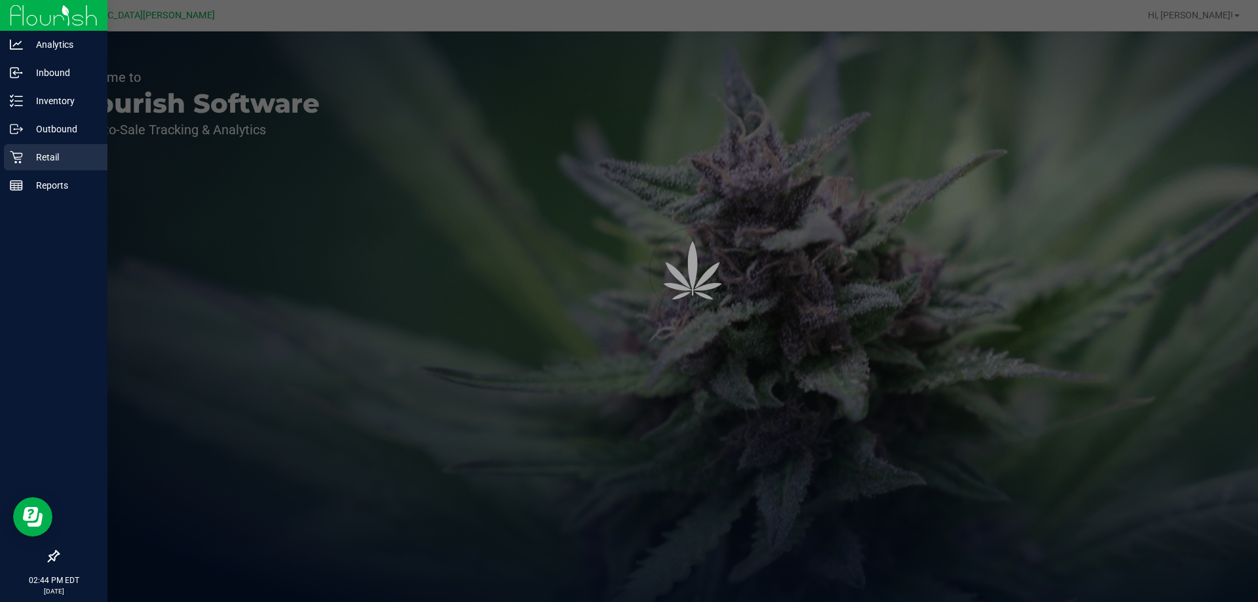 Image resolution: width=1258 pixels, height=602 pixels. Describe the element at coordinates (62, 129) in the screenshot. I see `p: Outbound` at that location.